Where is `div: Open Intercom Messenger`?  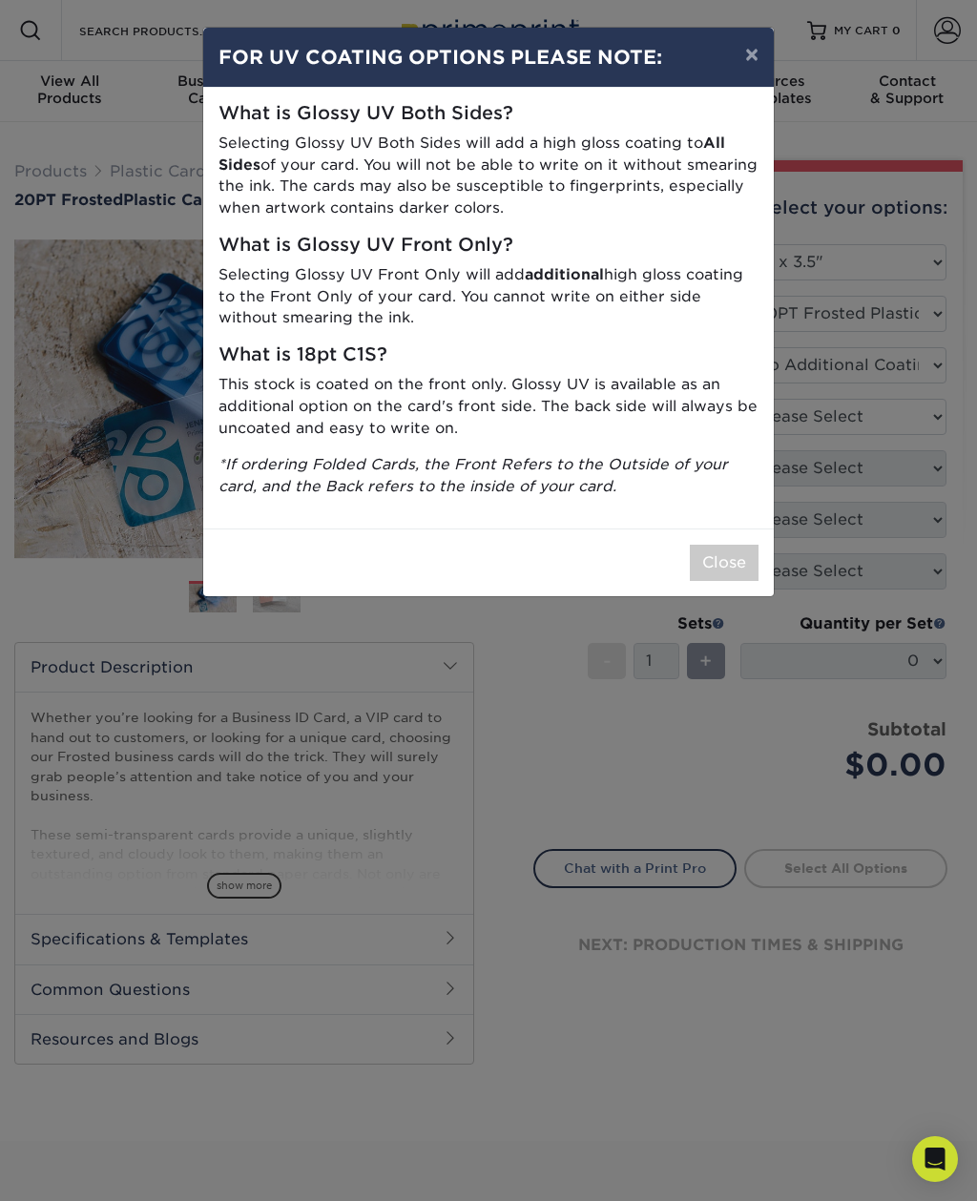
div: Open Intercom Messenger is located at coordinates (935, 1159).